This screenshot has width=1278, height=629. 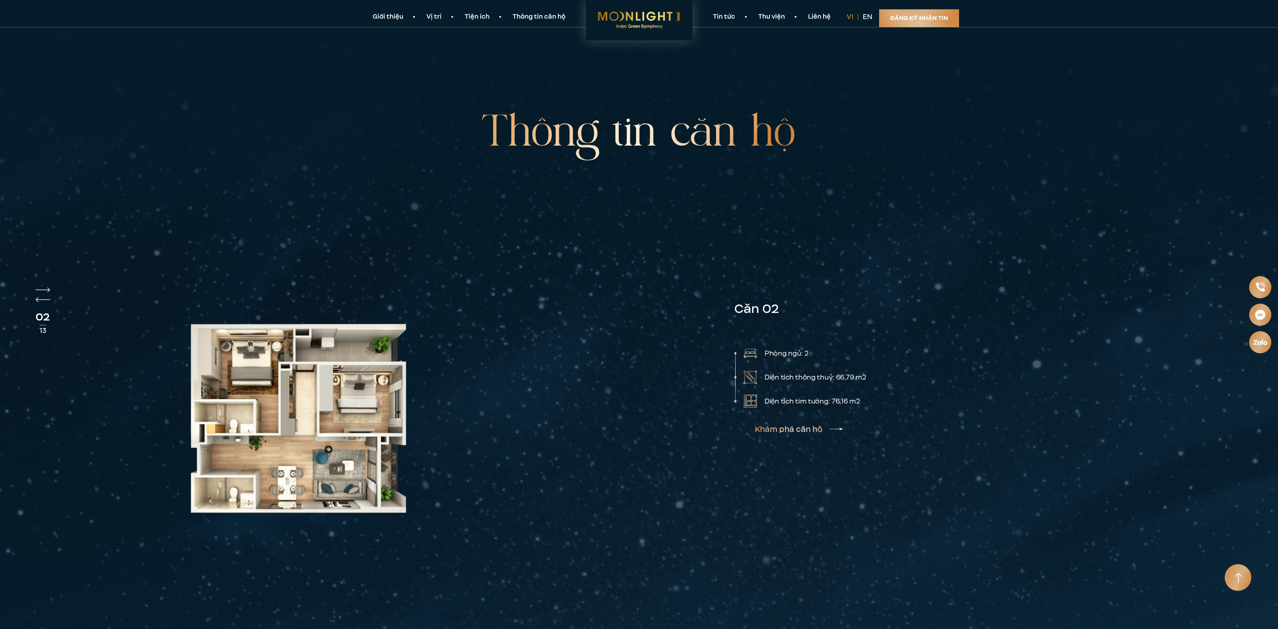 What do you see at coordinates (1260, 342) in the screenshot?
I see `img: Zalo icon` at bounding box center [1260, 342].